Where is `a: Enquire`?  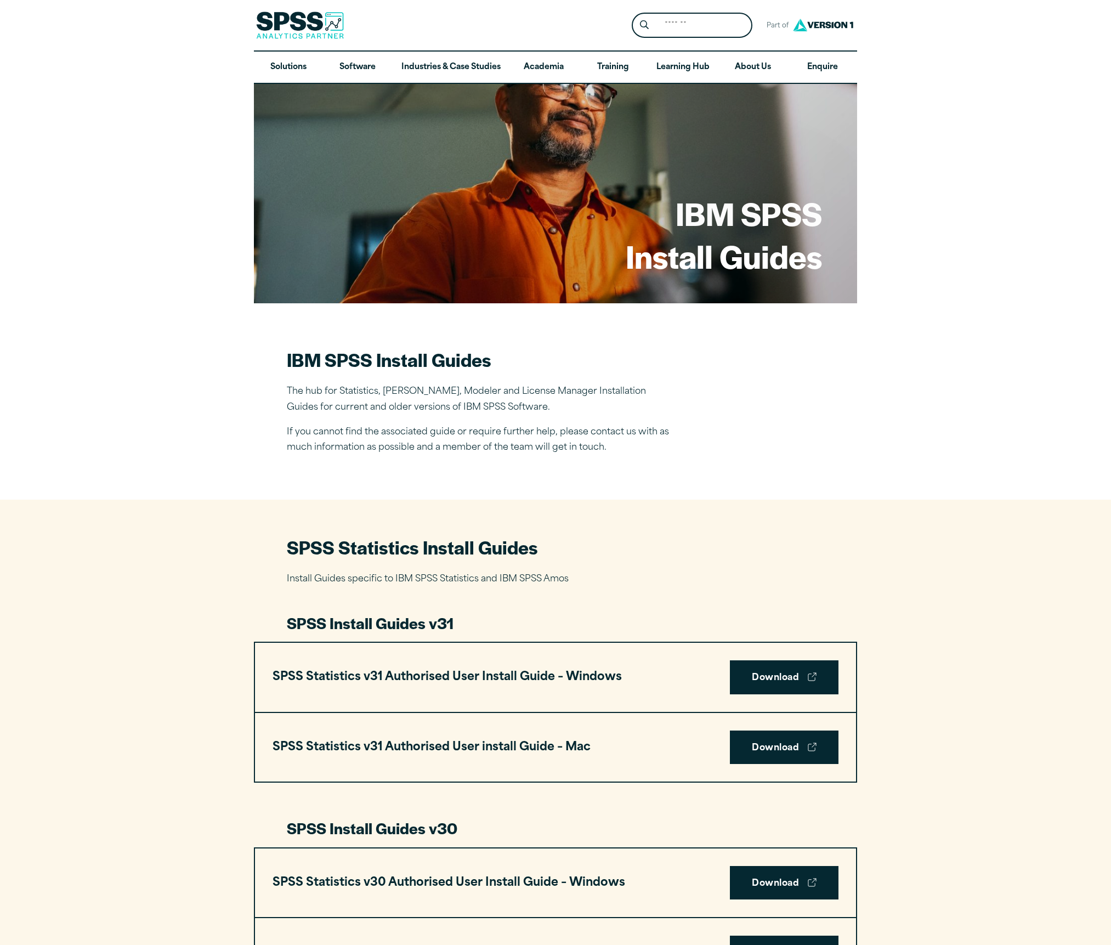 a: Enquire is located at coordinates (822, 67).